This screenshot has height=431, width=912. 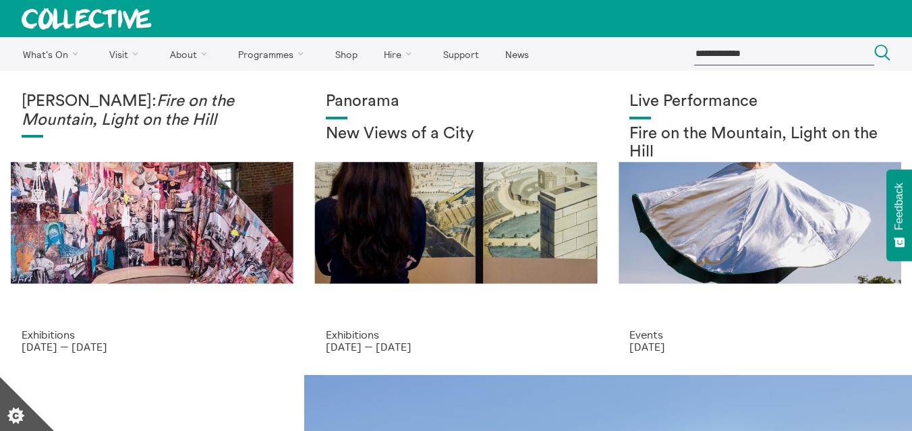 What do you see at coordinates (191, 54) in the screenshot?
I see `a: About` at bounding box center [191, 54].